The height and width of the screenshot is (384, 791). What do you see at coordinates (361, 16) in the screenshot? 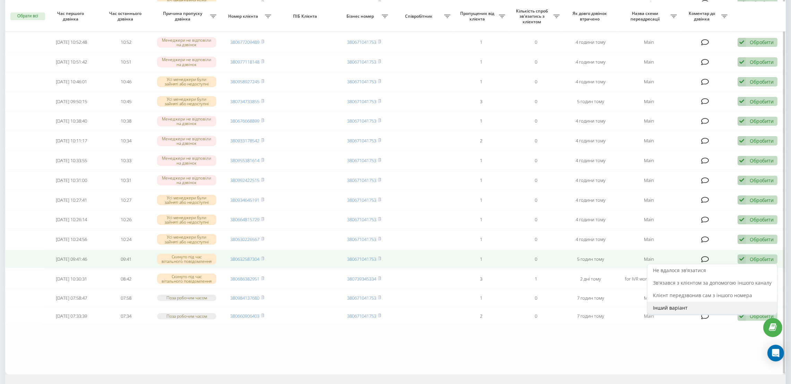
I see `span: Бізнес номер` at bounding box center [361, 16].